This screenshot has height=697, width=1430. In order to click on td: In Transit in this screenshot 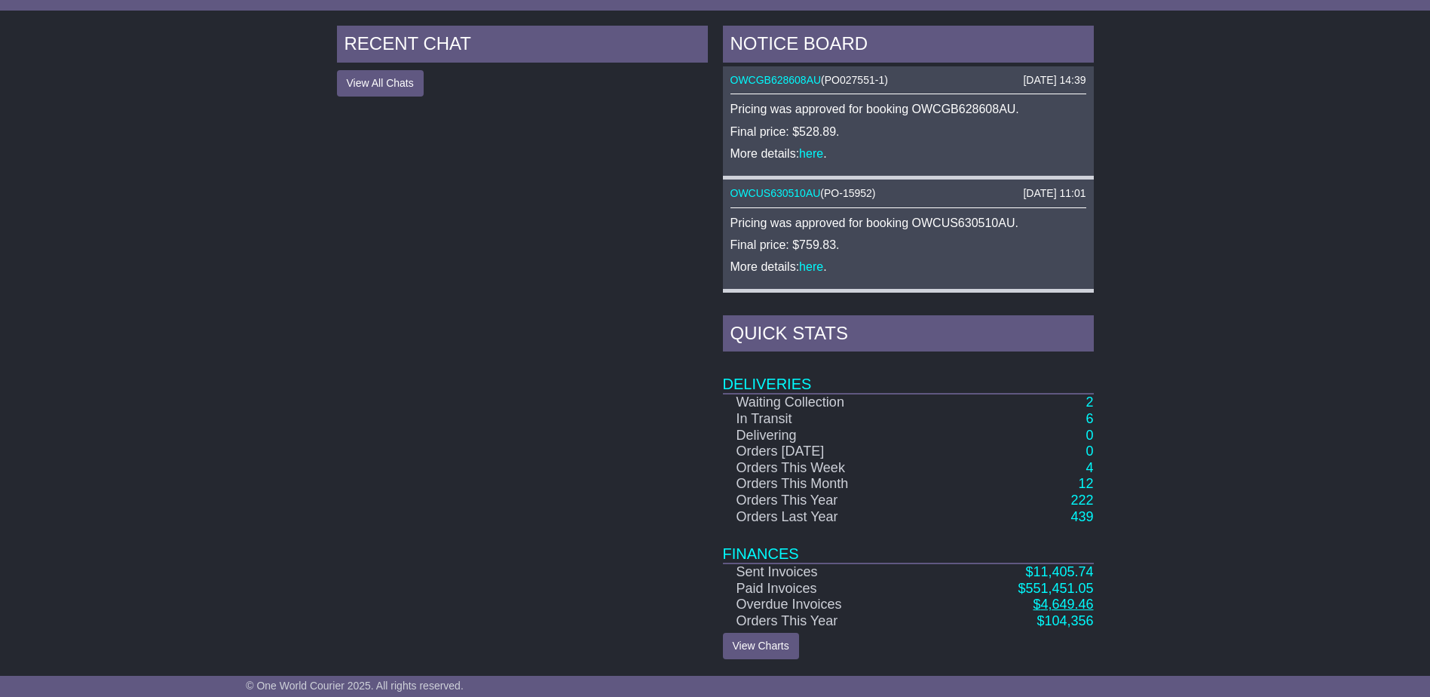, I will do `click(832, 419)`.